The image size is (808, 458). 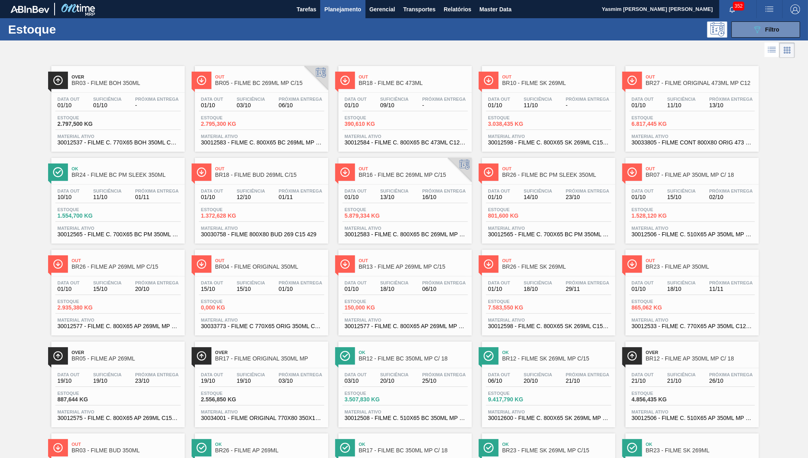 What do you see at coordinates (444, 197) in the screenshot?
I see `span: 16/10` at bounding box center [444, 197].